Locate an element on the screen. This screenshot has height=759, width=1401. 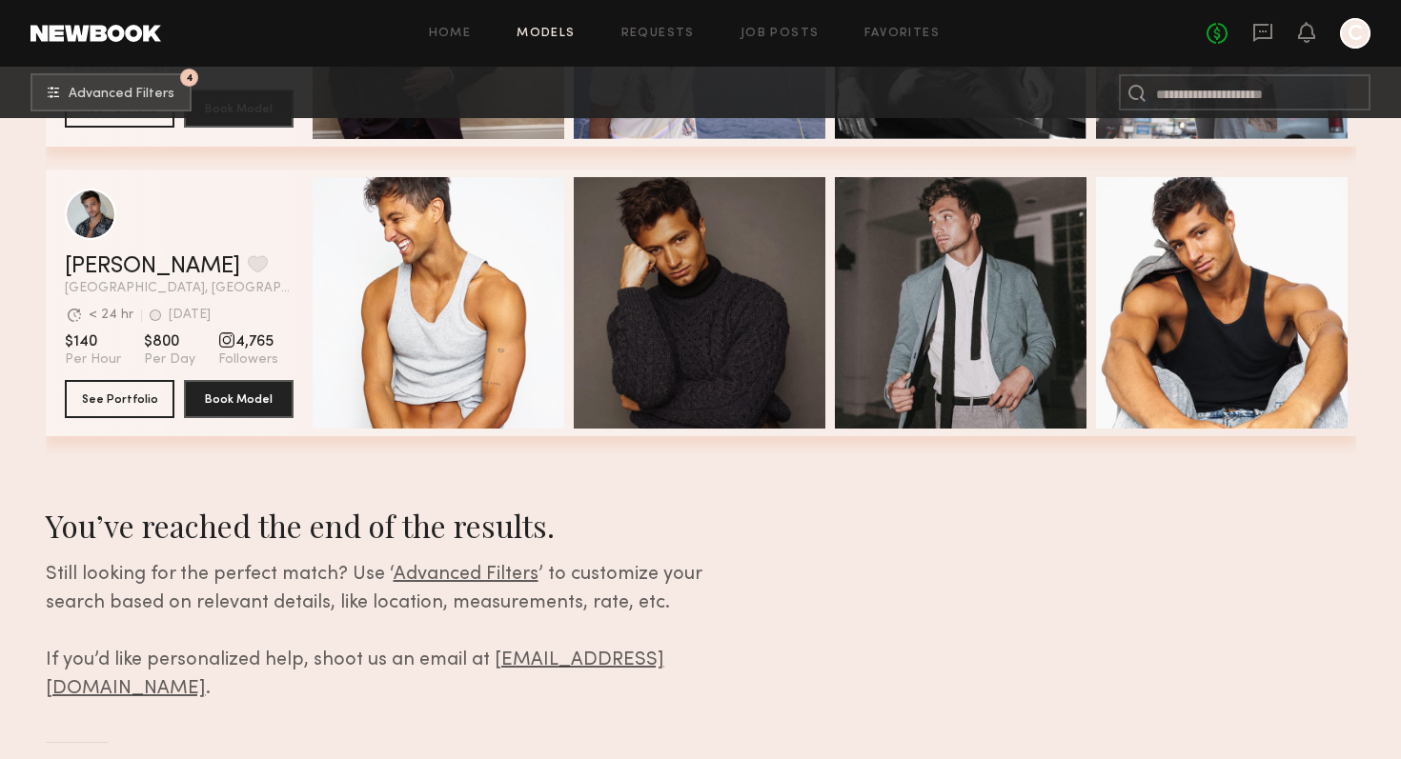
button: 4Advanced Filters is located at coordinates (111, 92).